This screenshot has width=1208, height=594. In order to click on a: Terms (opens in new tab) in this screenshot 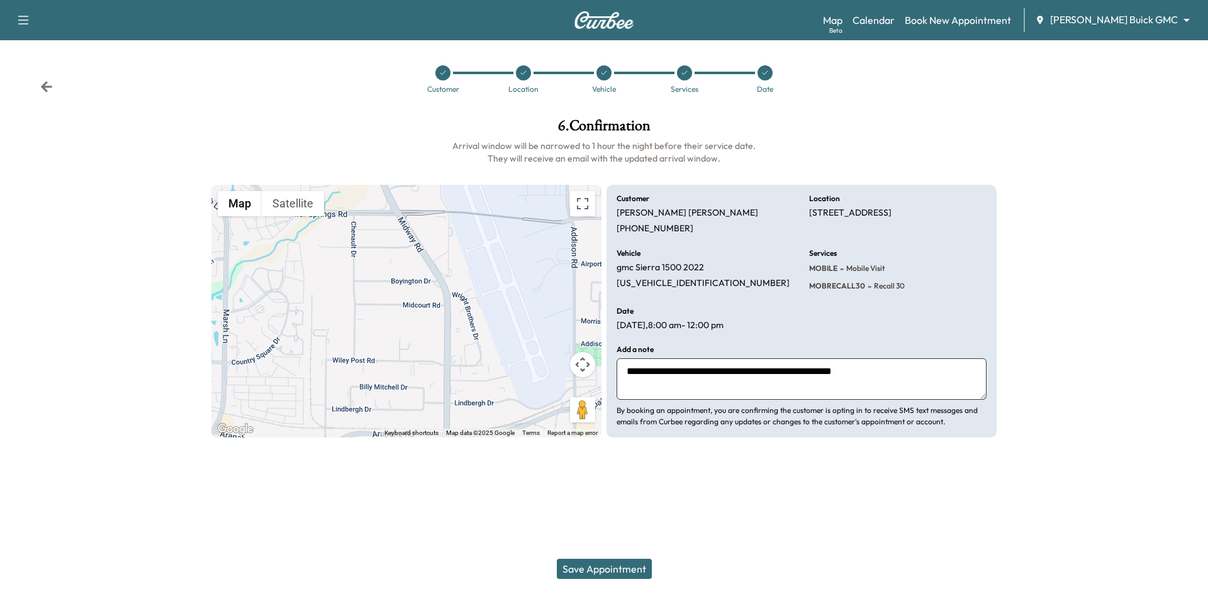, I will do `click(531, 433)`.